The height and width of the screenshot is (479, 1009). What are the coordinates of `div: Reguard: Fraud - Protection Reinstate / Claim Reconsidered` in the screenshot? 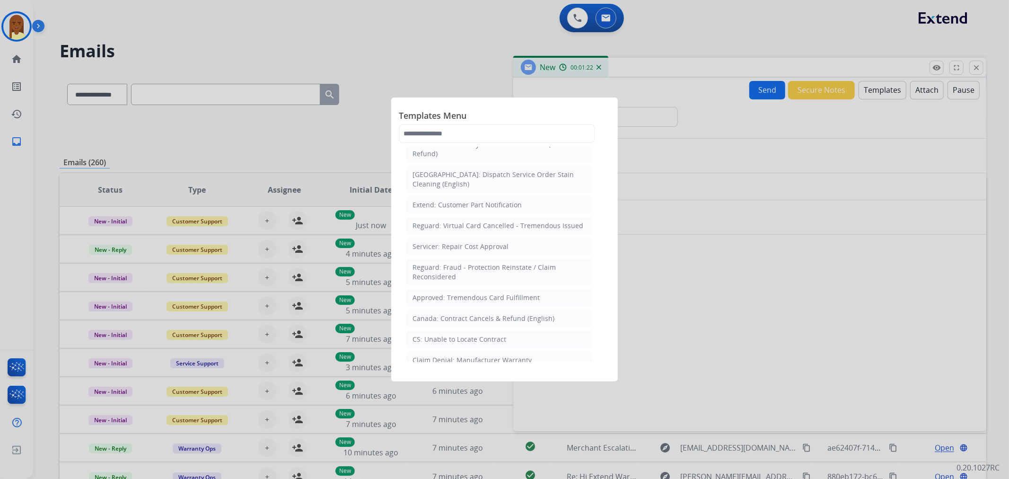 It's located at (499, 272).